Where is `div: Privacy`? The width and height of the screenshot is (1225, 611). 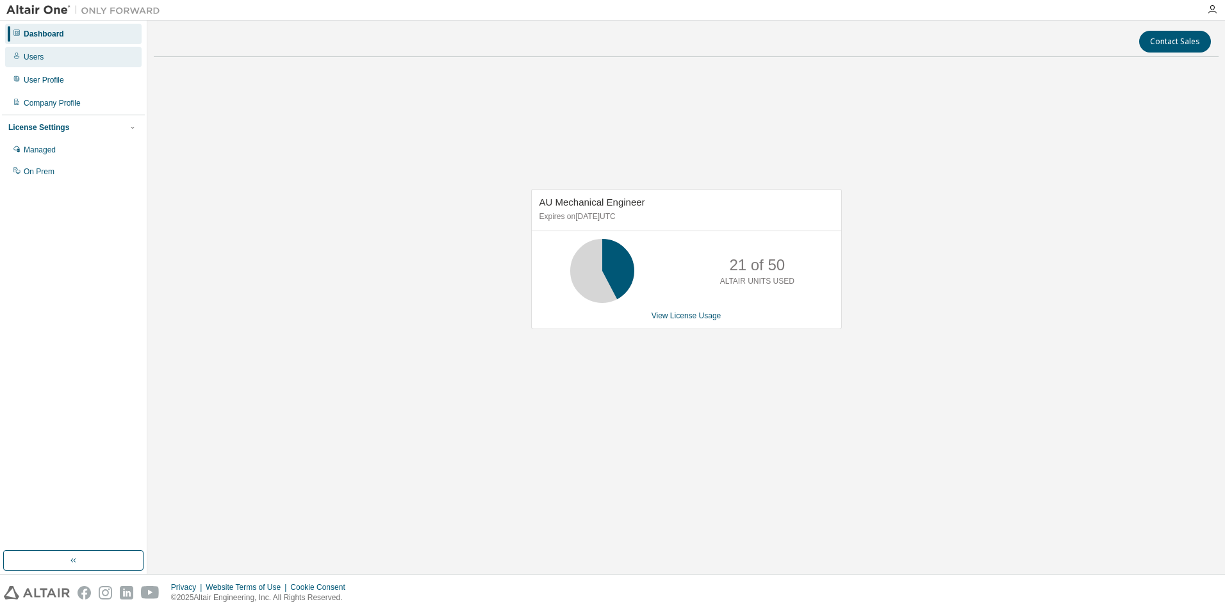 div: Privacy is located at coordinates (188, 588).